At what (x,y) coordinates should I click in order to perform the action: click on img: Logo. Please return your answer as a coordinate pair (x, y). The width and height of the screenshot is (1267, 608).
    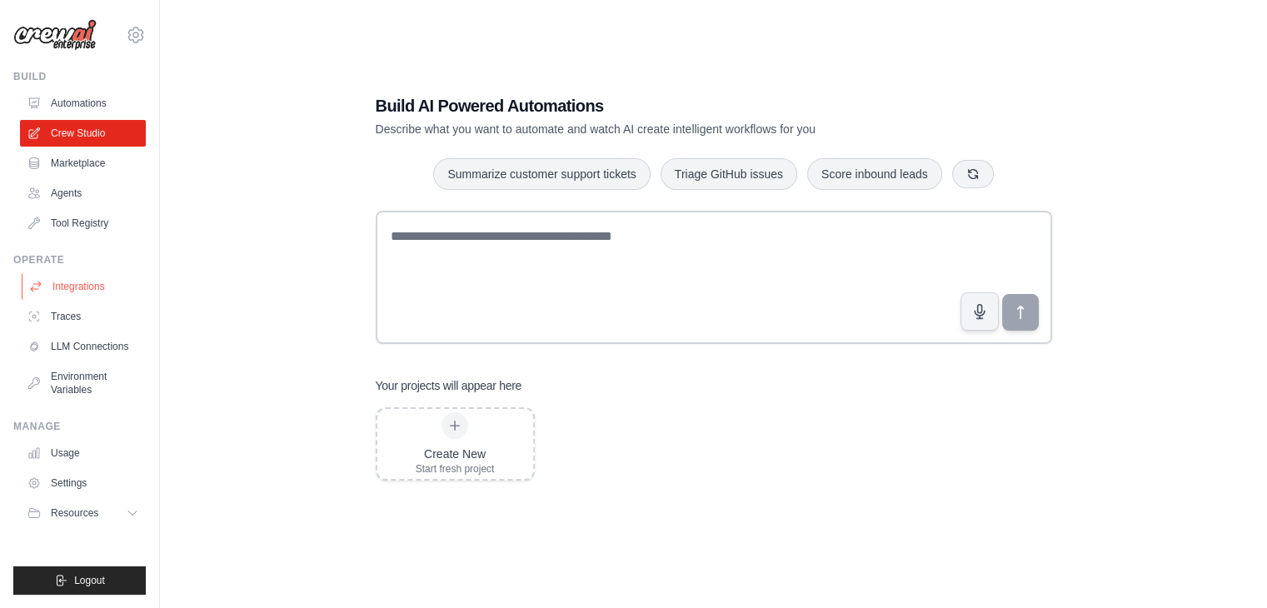
    Looking at the image, I should click on (55, 35).